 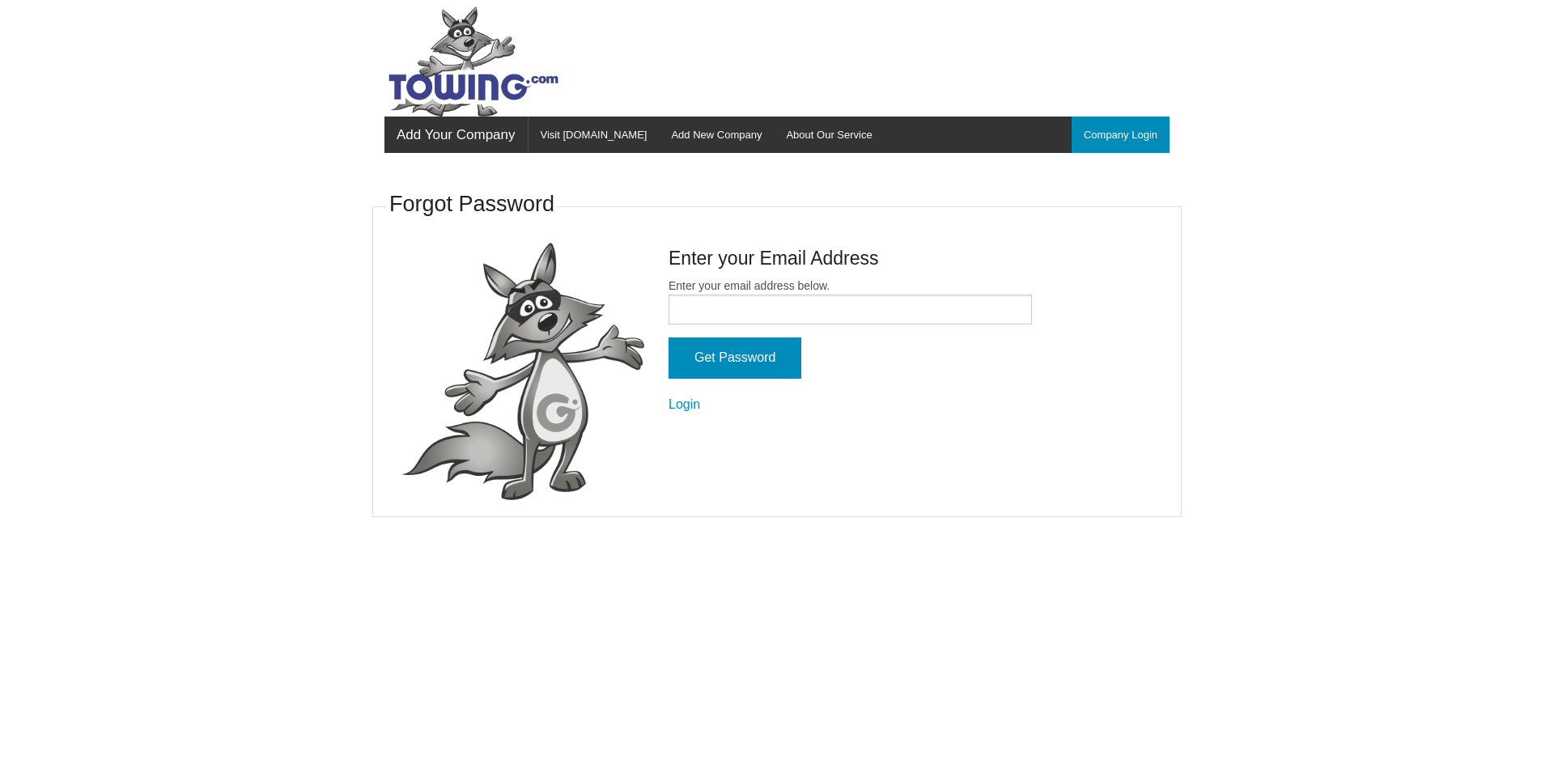 I want to click on a: About Our Service, so click(x=829, y=134).